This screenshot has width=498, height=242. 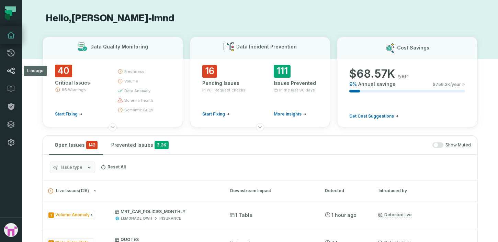 I want to click on span: volume, so click(x=131, y=81).